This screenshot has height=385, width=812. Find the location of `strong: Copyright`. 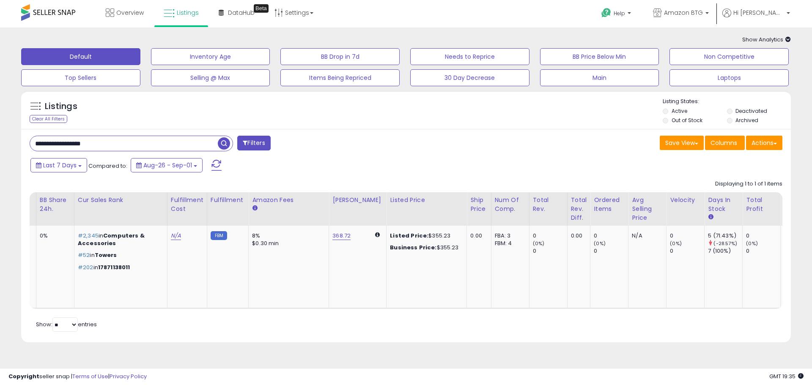

strong: Copyright is located at coordinates (24, 377).